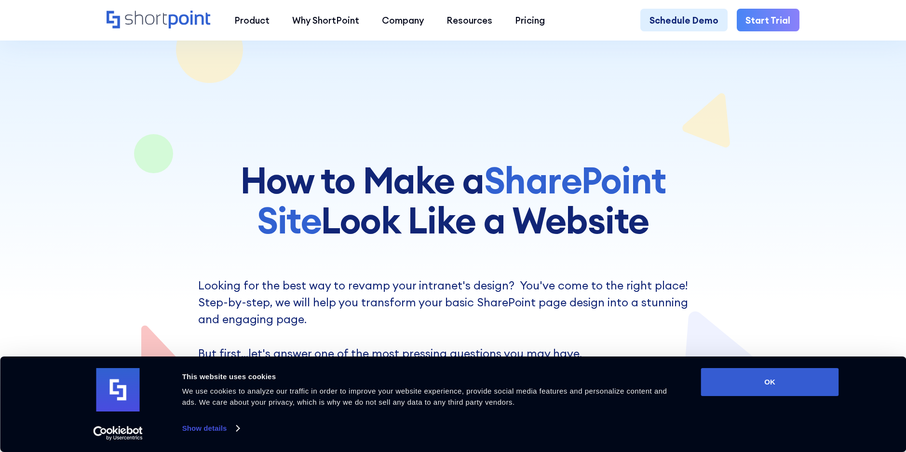 The height and width of the screenshot is (452, 906). Describe the element at coordinates (252, 20) in the screenshot. I see `div: Product` at that location.